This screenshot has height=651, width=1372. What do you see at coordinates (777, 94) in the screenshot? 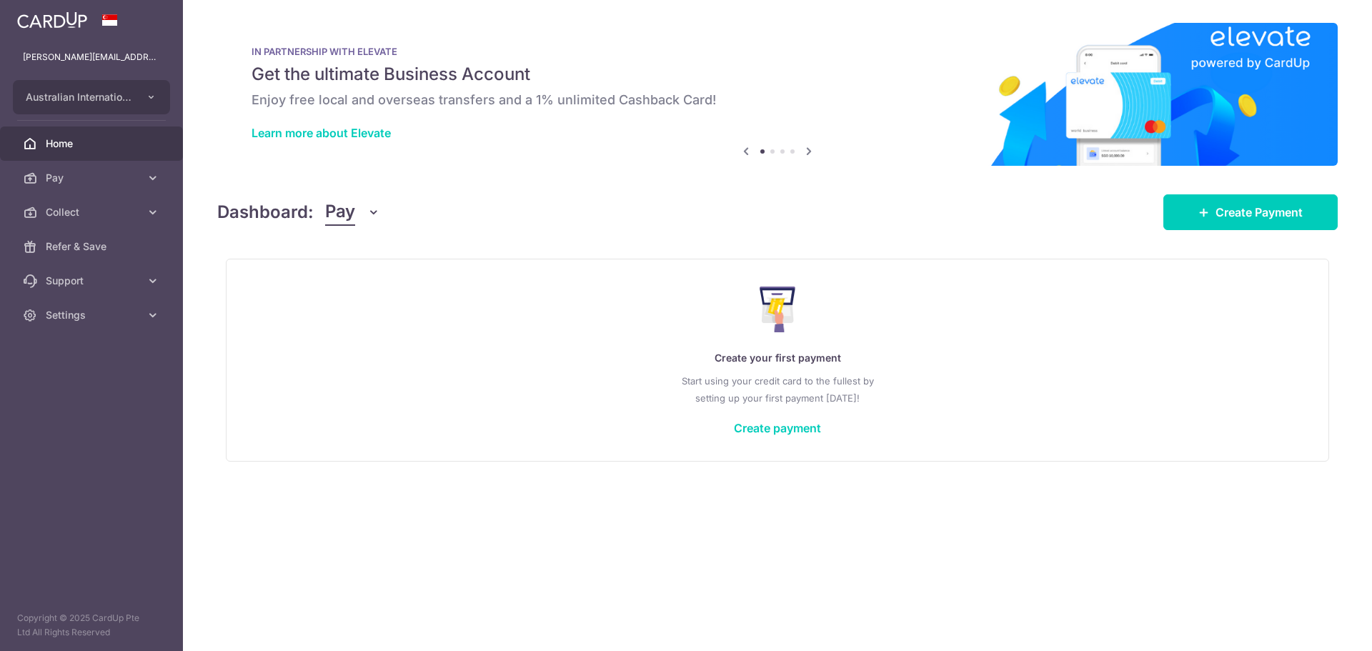
I see `img: Renovation banner` at bounding box center [777, 94].